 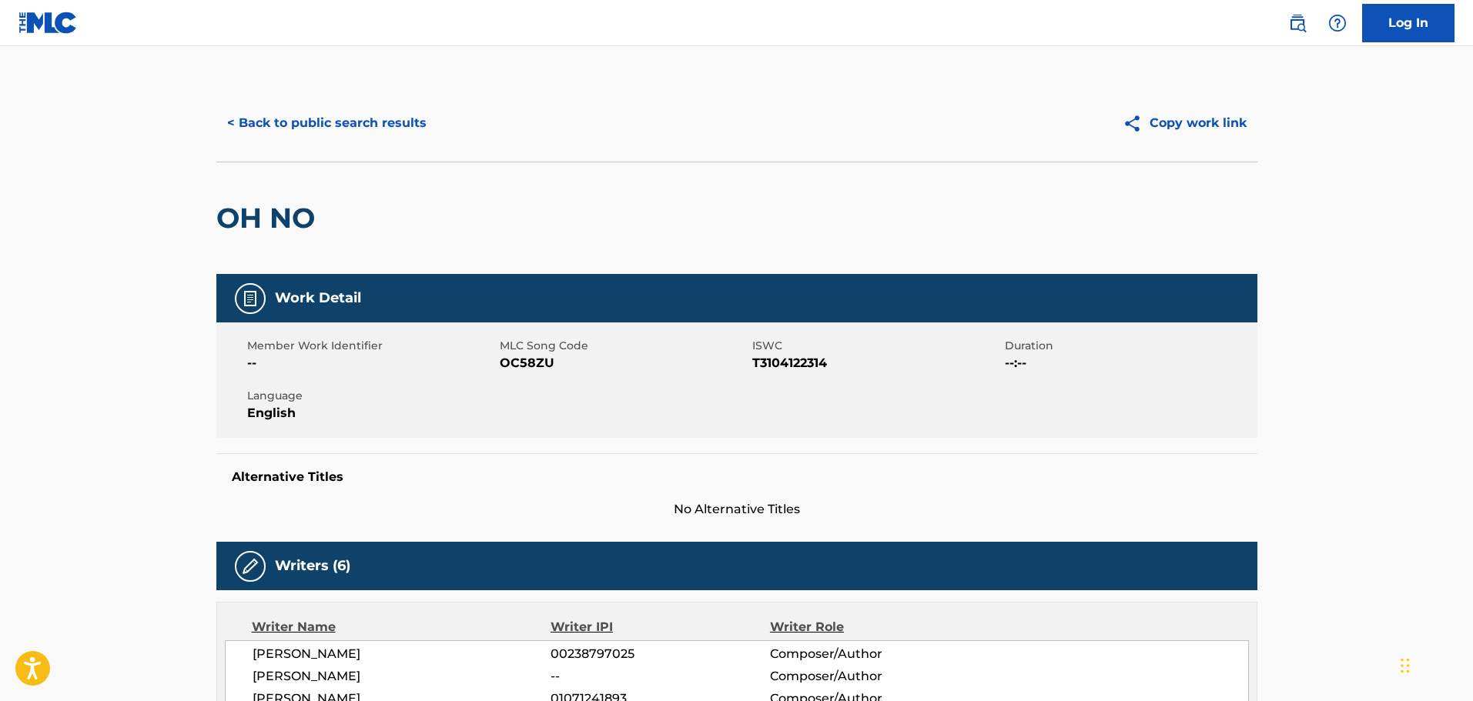 What do you see at coordinates (869, 628) in the screenshot?
I see `div: Writer Role` at bounding box center [869, 628].